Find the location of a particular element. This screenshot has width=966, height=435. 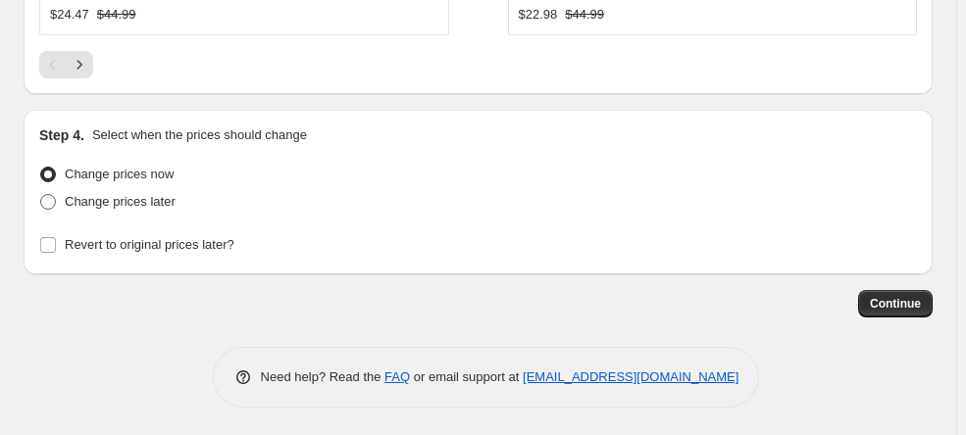

button: Next is located at coordinates (79, 65).